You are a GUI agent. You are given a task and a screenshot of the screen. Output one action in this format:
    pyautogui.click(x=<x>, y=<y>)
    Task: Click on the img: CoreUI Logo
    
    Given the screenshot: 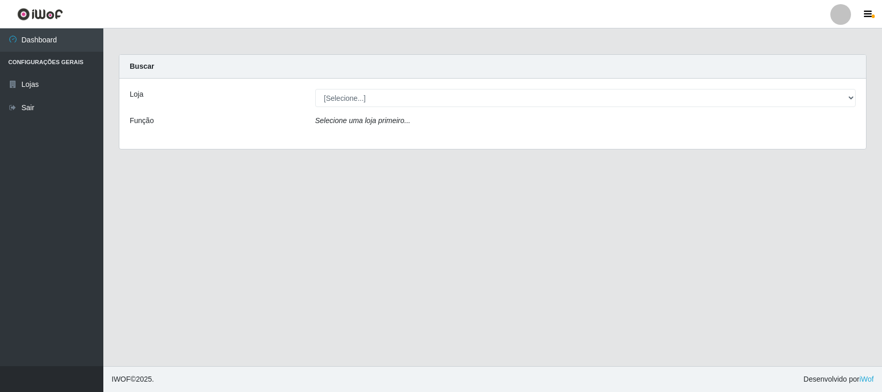 What is the action you would take?
    pyautogui.click(x=40, y=14)
    